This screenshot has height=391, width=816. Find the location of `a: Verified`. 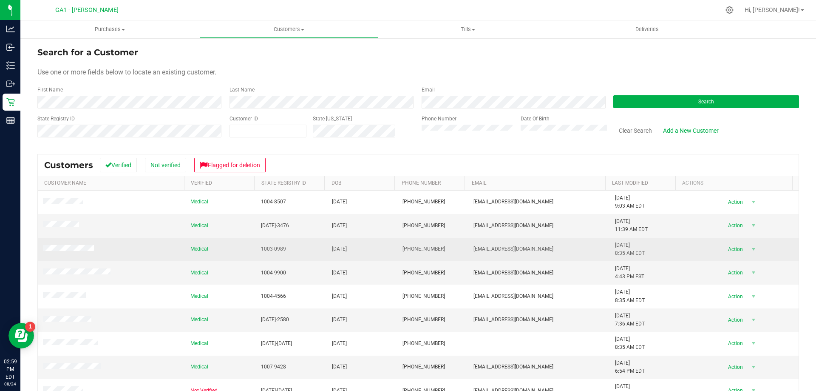

a: Verified is located at coordinates (202, 183).